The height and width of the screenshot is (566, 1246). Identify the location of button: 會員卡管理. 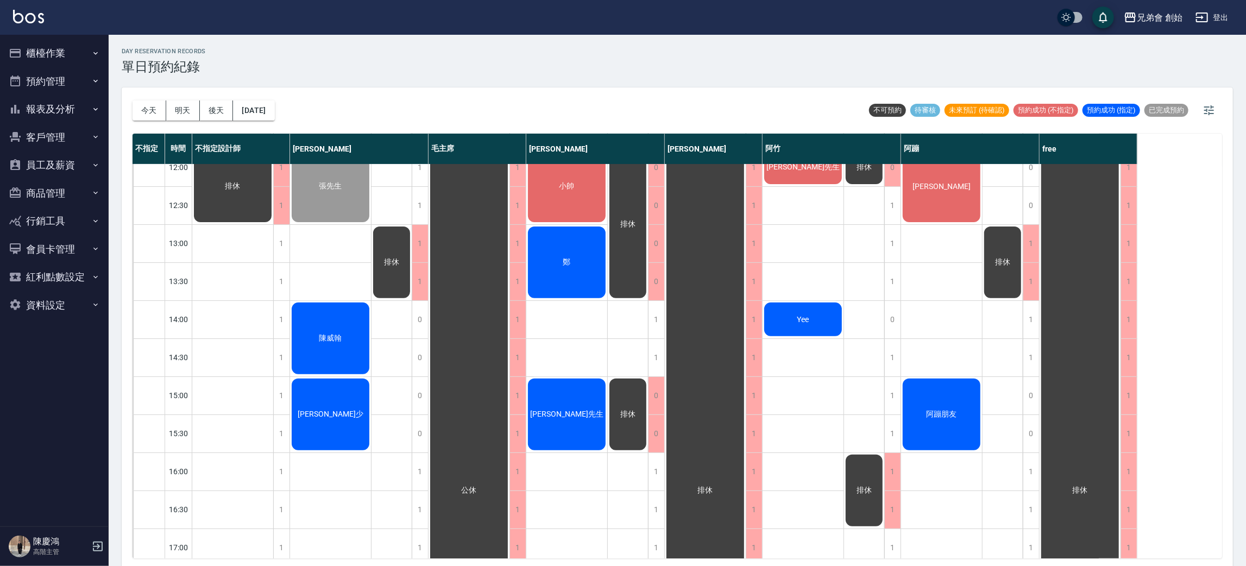
(54, 249).